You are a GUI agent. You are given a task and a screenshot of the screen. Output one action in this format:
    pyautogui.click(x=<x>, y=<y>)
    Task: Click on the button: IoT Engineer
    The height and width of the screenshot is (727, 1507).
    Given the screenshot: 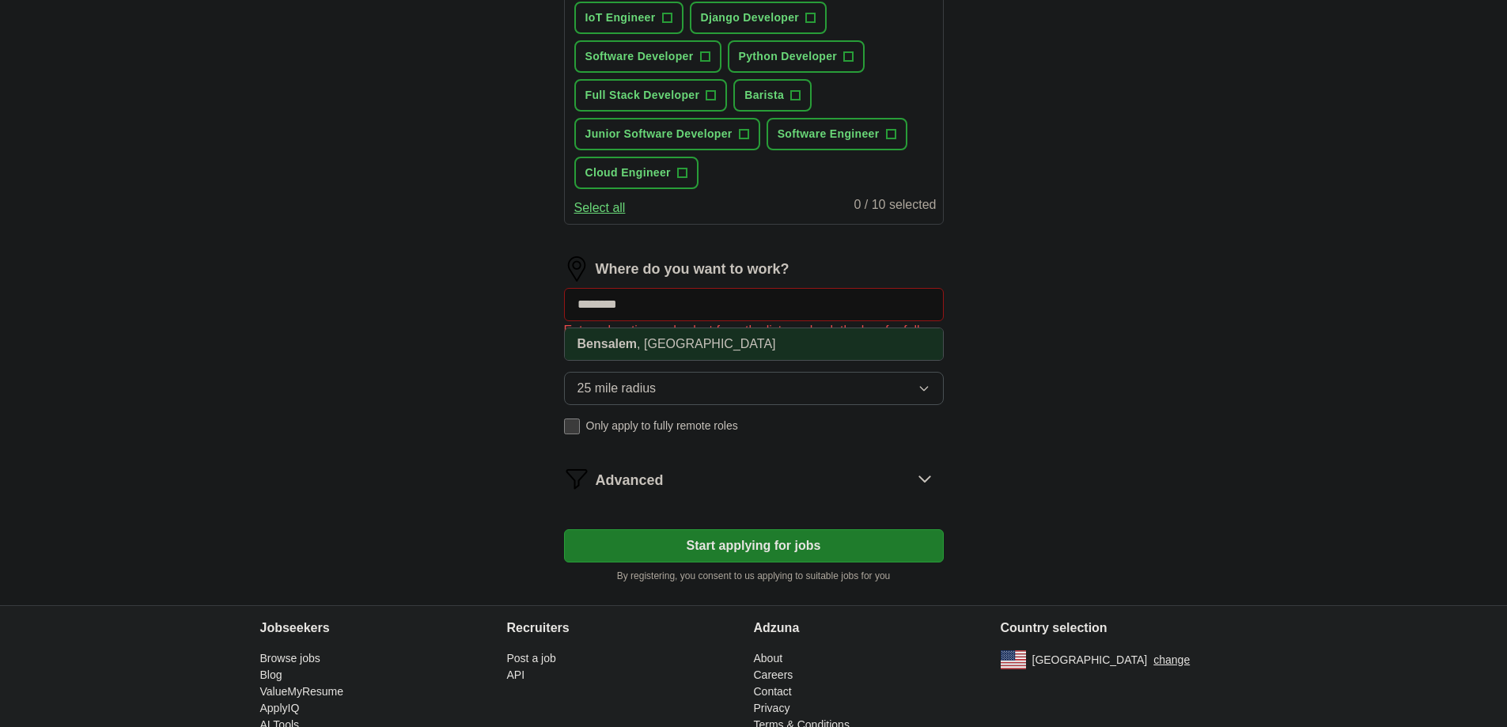 What is the action you would take?
    pyautogui.click(x=629, y=17)
    